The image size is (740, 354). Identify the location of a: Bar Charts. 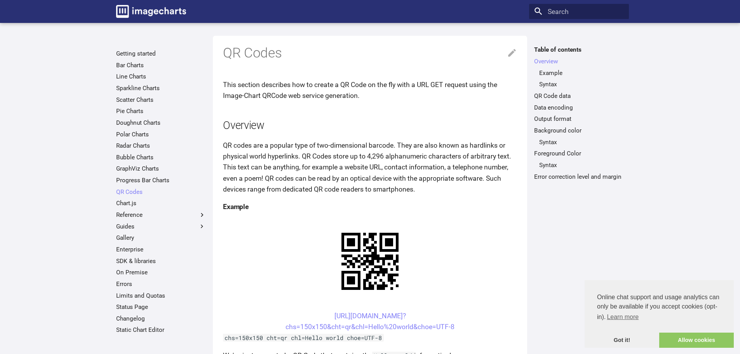
(161, 65).